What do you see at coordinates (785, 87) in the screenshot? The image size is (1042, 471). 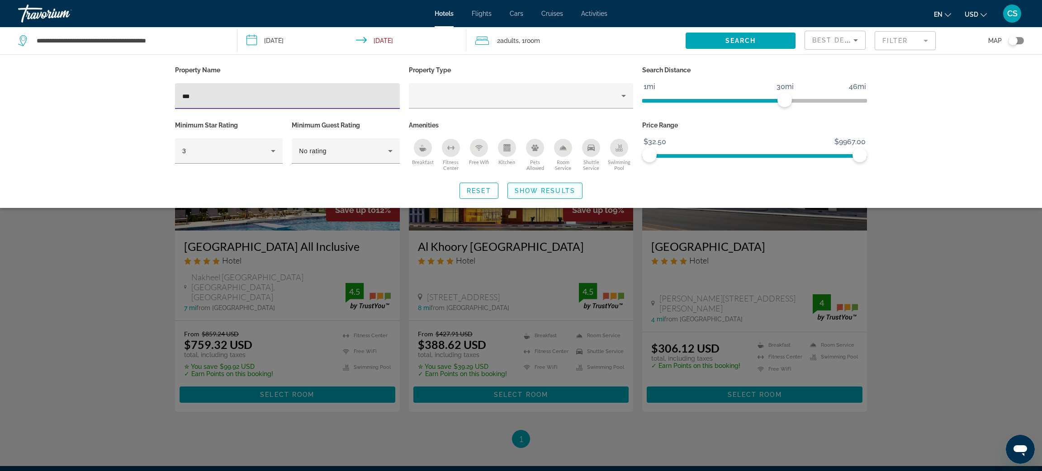 I see `span: 30mi` at bounding box center [785, 87].